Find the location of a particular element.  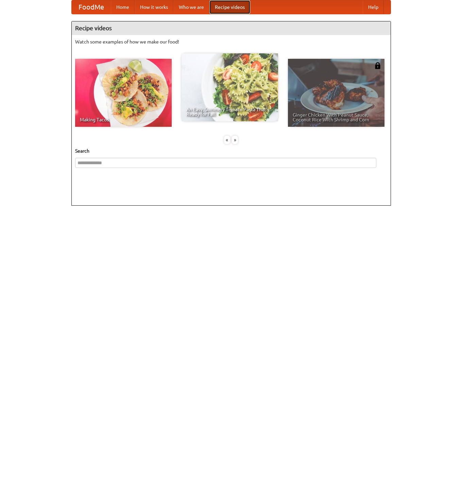

span: An Easy, Summery Tomato Pasta That's Ready for Fall is located at coordinates (230, 112).